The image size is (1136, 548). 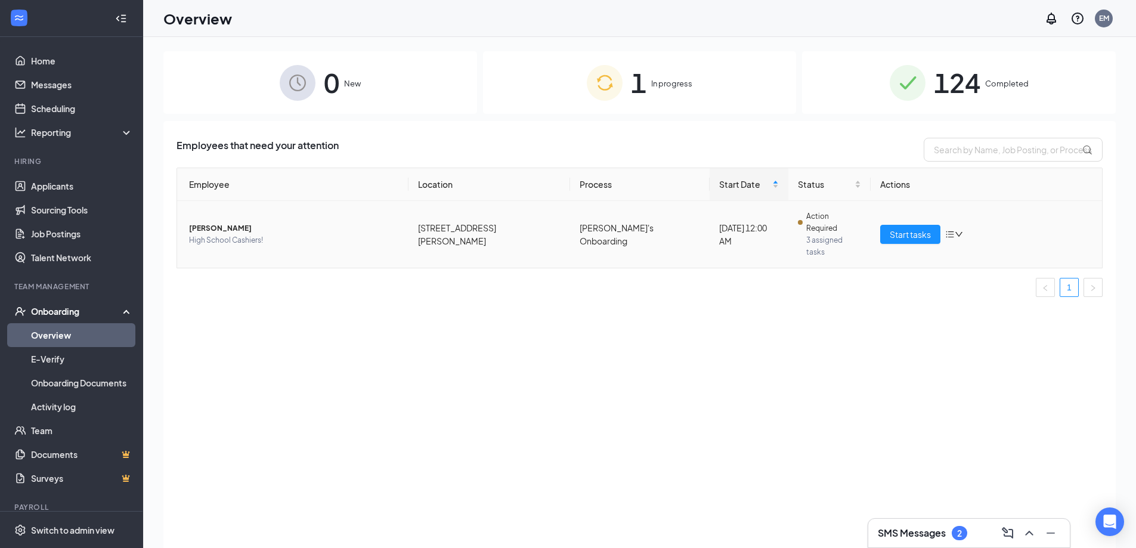 What do you see at coordinates (1104, 18) in the screenshot?
I see `div: EM` at bounding box center [1104, 18].